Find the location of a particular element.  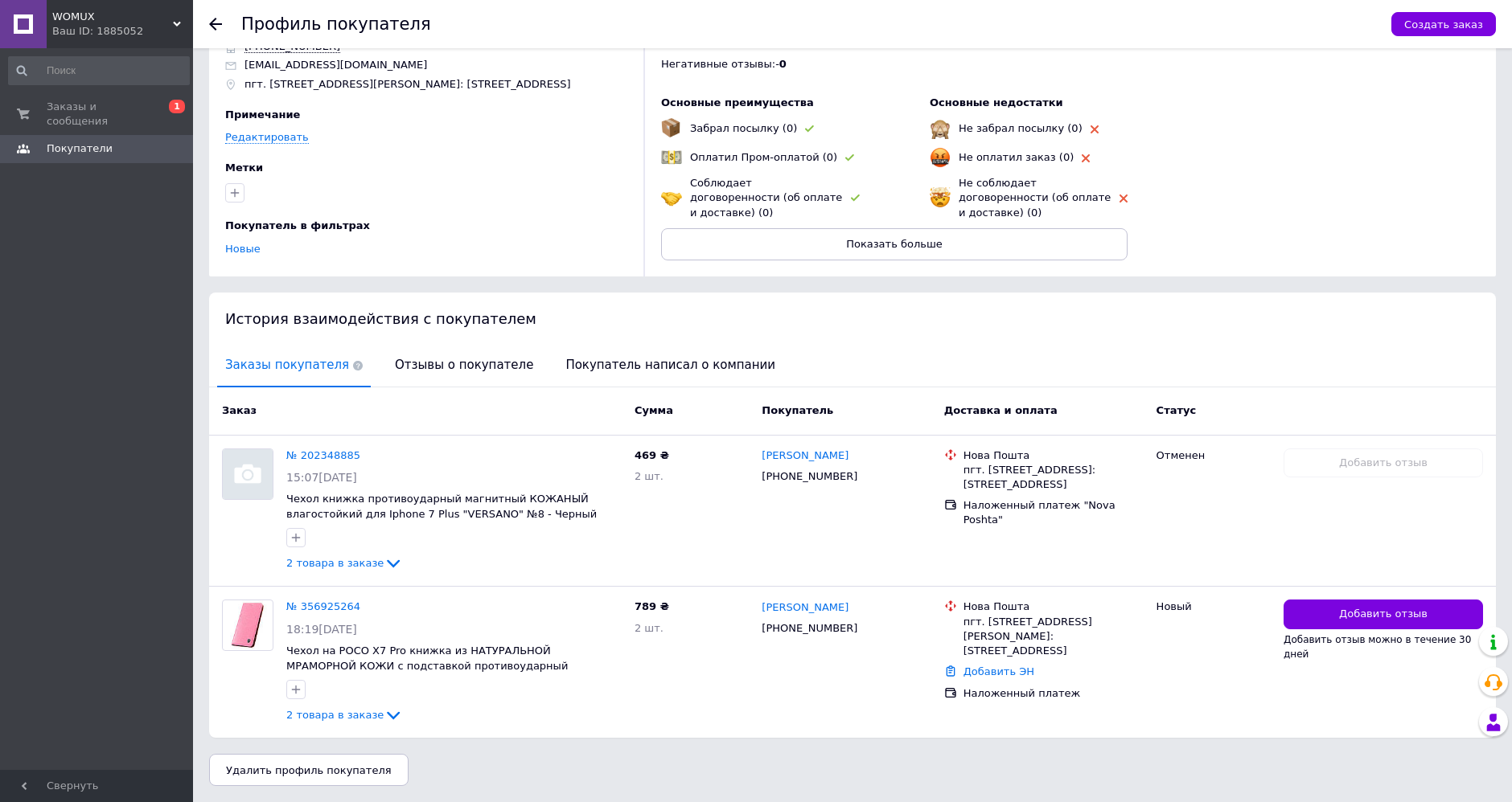

span: Заказы и сообщения is located at coordinates (97, 114).